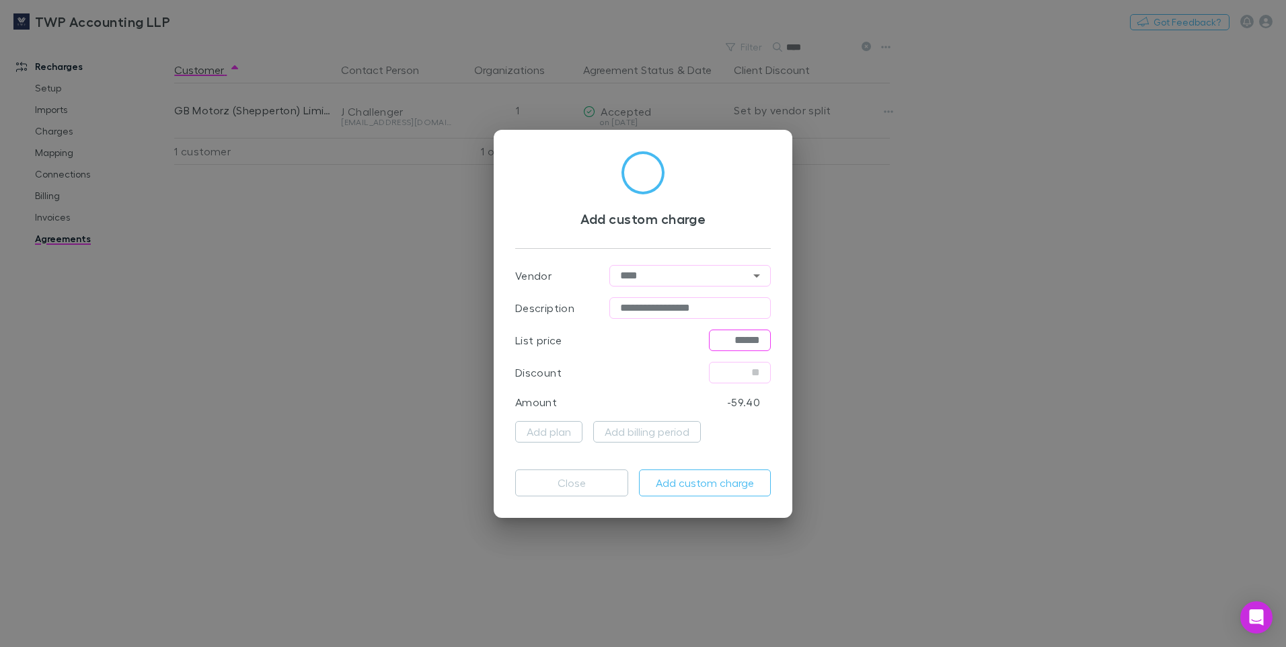 This screenshot has height=647, width=1286. What do you see at coordinates (536, 402) in the screenshot?
I see `p: Amount` at bounding box center [536, 402].